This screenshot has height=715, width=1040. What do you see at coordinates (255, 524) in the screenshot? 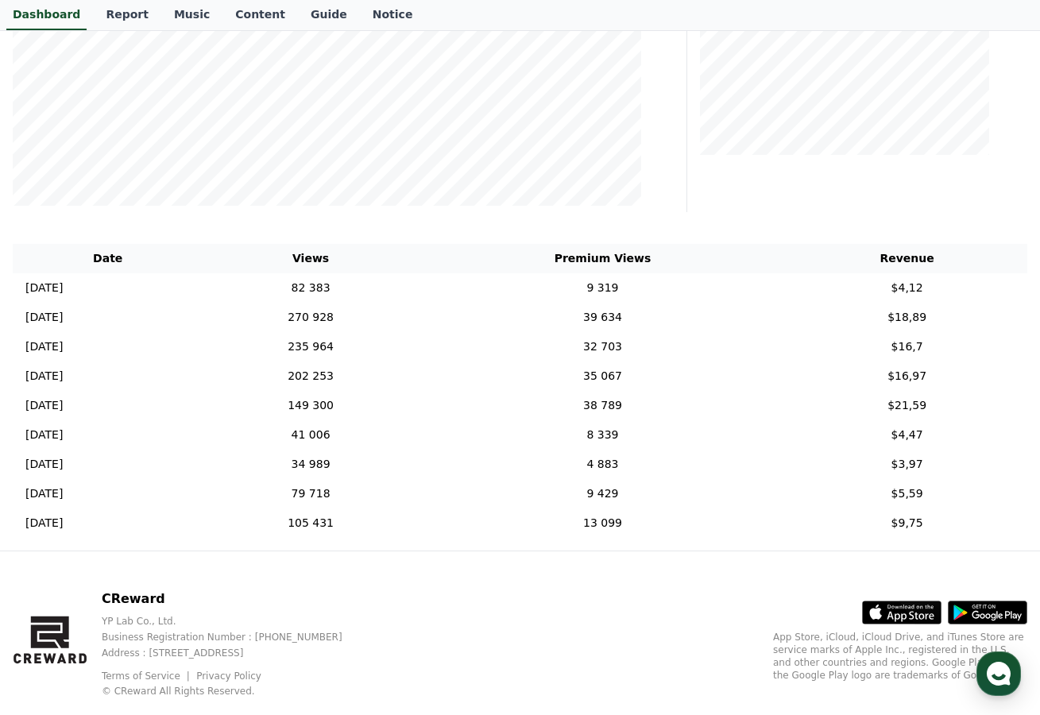
I see `a: Settings` at bounding box center [255, 524].